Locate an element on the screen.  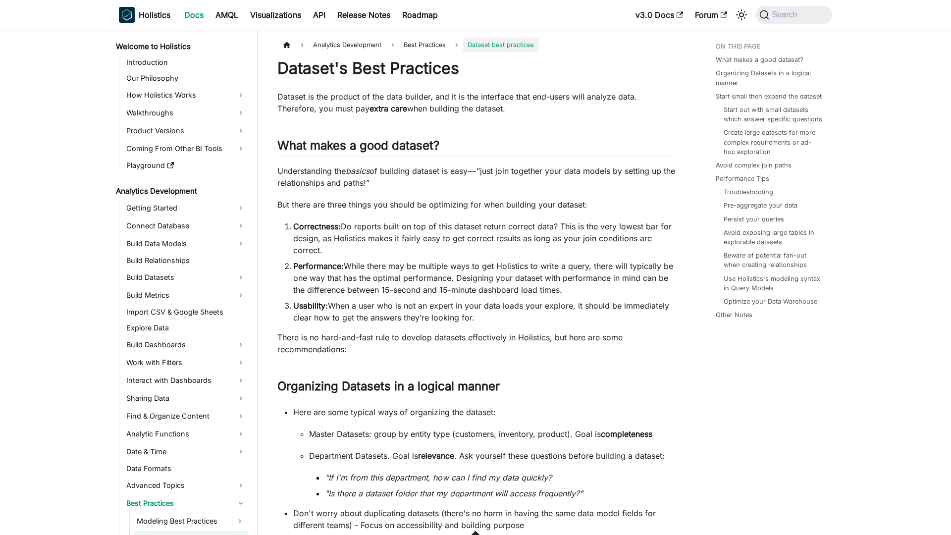
a: Coming From Other BI Tools is located at coordinates (186, 149).